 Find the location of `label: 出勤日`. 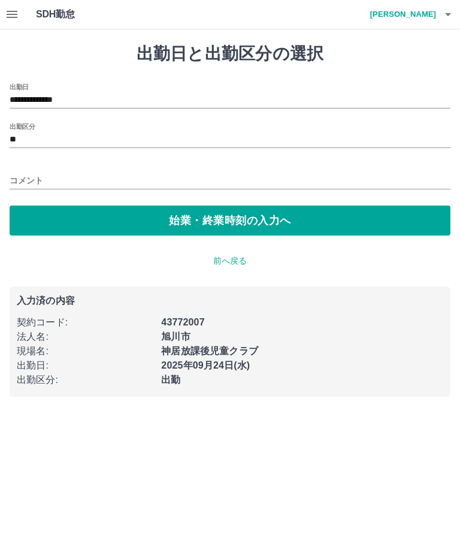

label: 出勤日 is located at coordinates (19, 86).